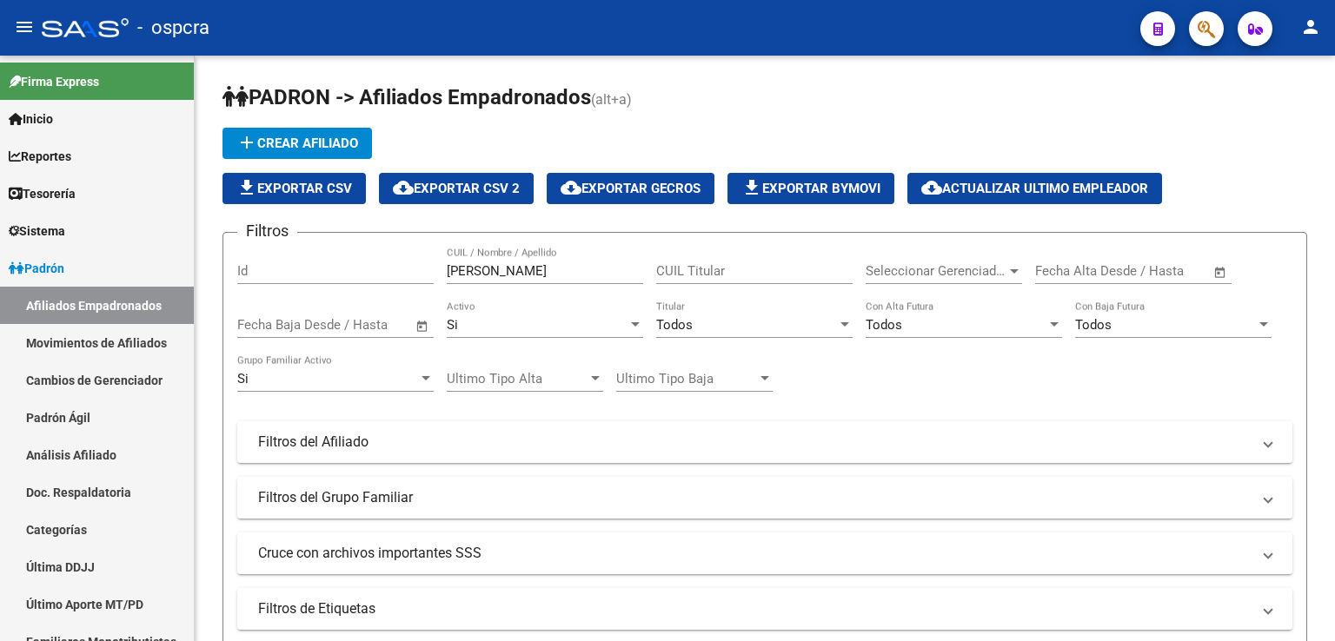 This screenshot has width=1335, height=641. What do you see at coordinates (1034, 189) in the screenshot?
I see `button: Actualizar ultimo Empleador` at bounding box center [1034, 189].